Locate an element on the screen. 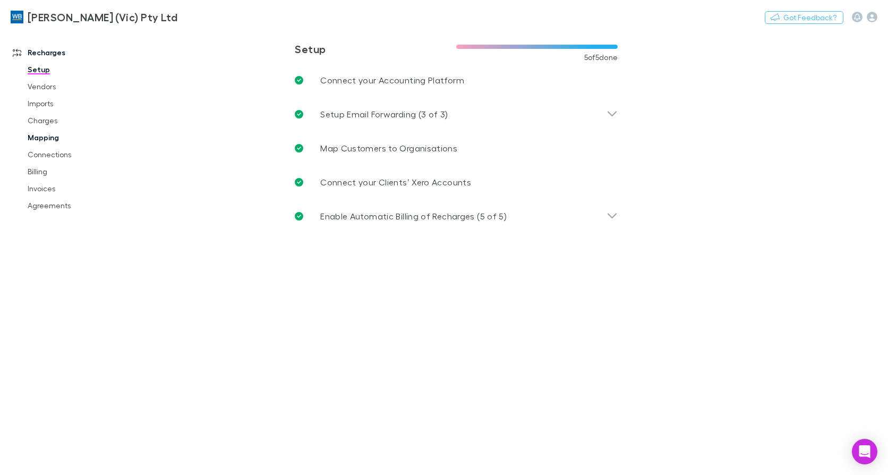  a: Recharges is located at coordinates (71, 53).